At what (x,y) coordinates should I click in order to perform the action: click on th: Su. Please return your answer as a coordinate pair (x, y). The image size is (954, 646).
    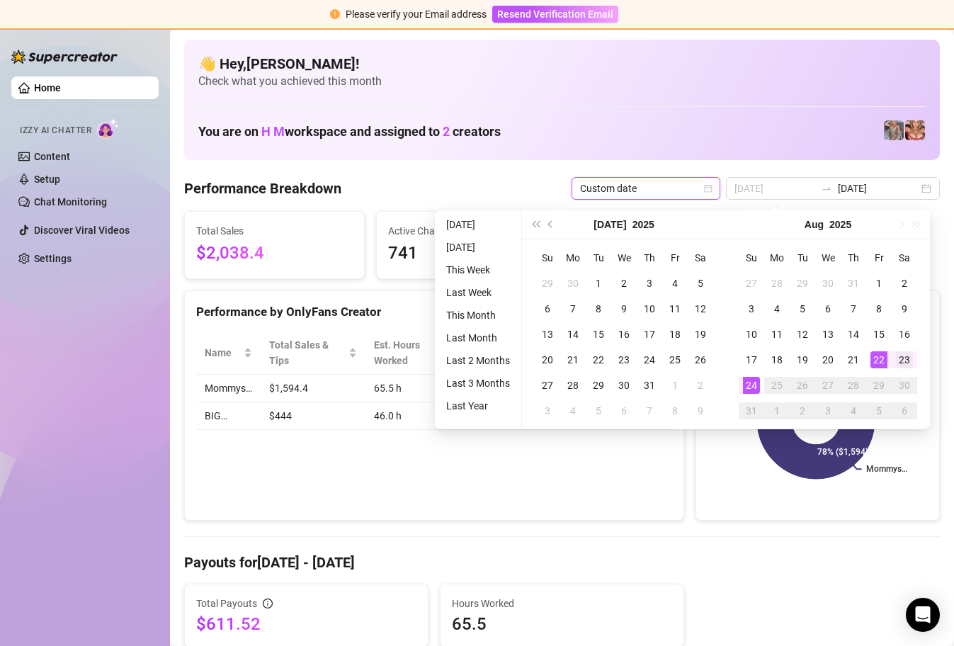
    Looking at the image, I should click on (547, 258).